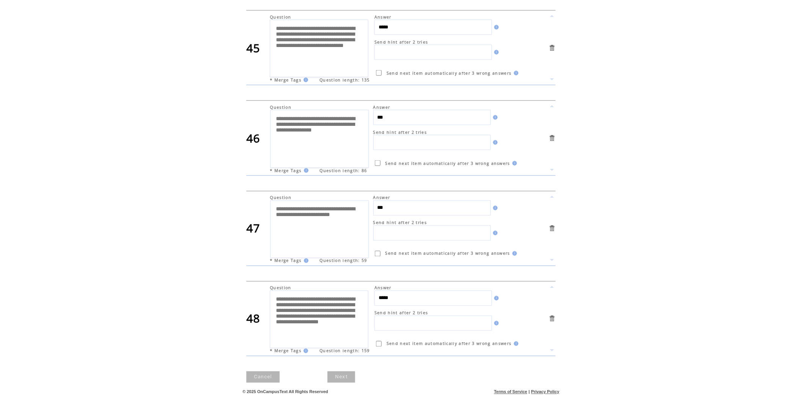  What do you see at coordinates (253, 138) in the screenshot?
I see `span: 46` at bounding box center [253, 138].